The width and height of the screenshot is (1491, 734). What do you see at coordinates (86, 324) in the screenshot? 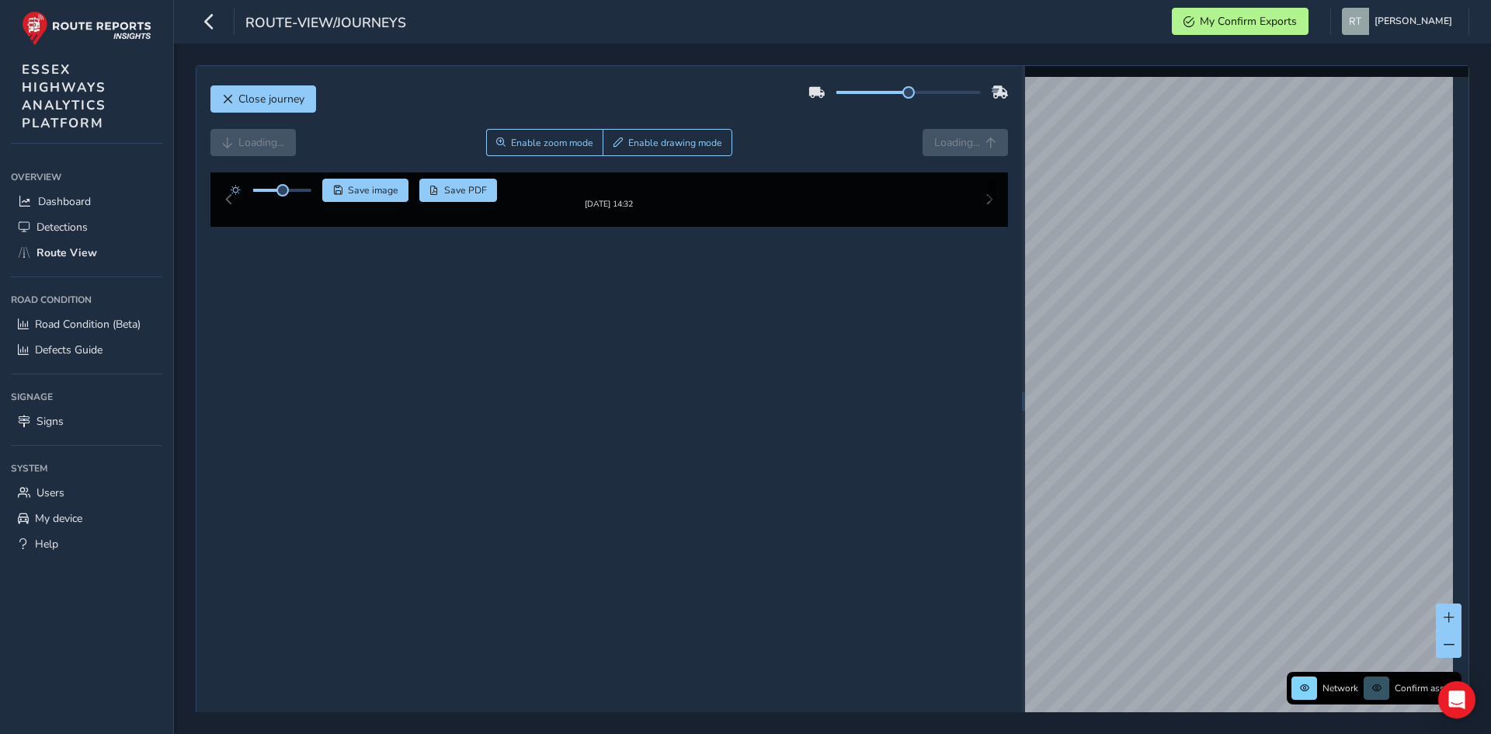
I see `a: Road Condition (Beta)` at bounding box center [86, 324].